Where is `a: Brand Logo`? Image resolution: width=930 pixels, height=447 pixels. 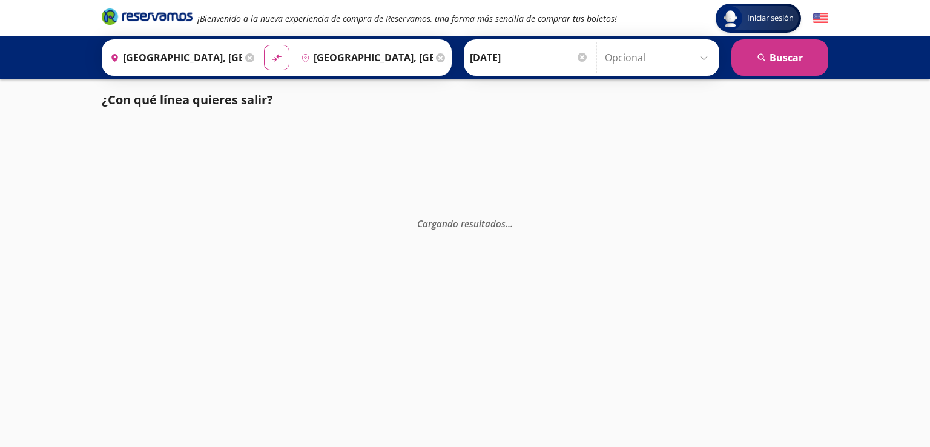
a: Brand Logo is located at coordinates (147, 18).